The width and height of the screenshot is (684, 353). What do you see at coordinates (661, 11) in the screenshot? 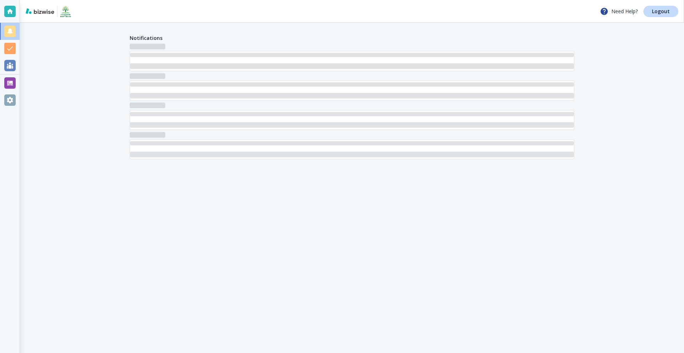
I see `a: Logout` at bounding box center [661, 11].